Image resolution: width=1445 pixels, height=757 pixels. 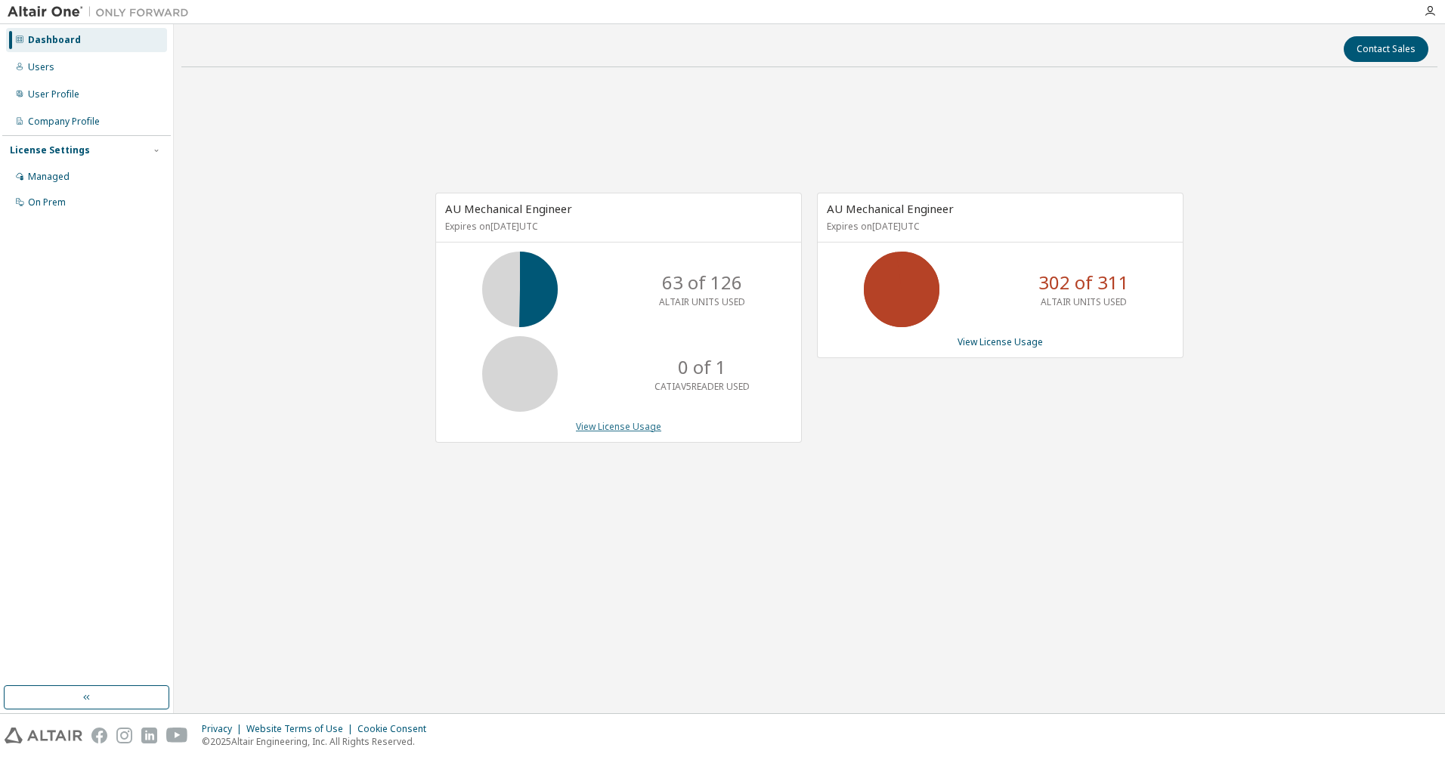 What do you see at coordinates (1084, 283) in the screenshot?
I see `p: 302 of 311` at bounding box center [1084, 283].